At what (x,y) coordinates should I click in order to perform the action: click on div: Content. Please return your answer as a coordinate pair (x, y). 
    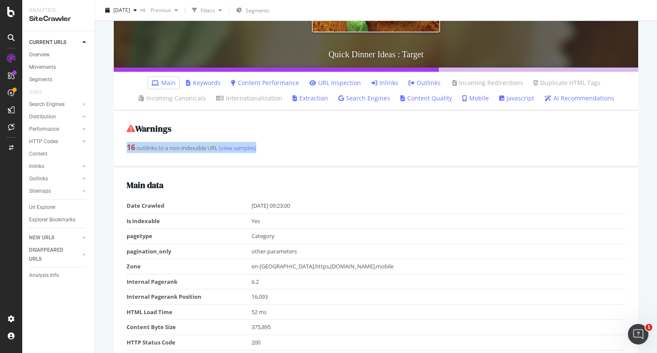
    Looking at the image, I should click on (38, 154).